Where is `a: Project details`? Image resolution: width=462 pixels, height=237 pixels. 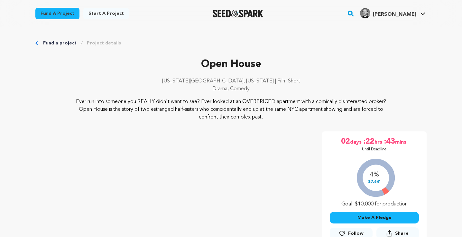 a: Project details is located at coordinates (104, 43).